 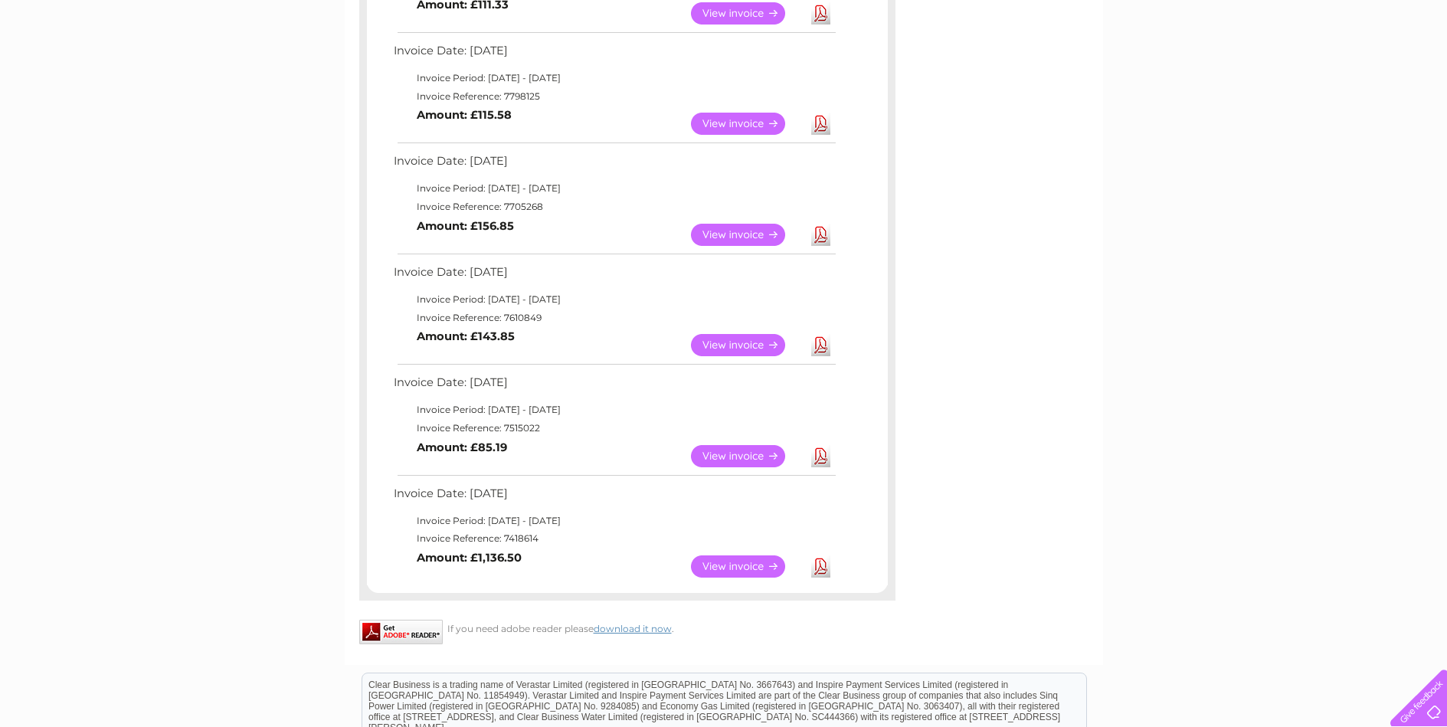 I want to click on b: Amount: £1,136.50, so click(x=469, y=558).